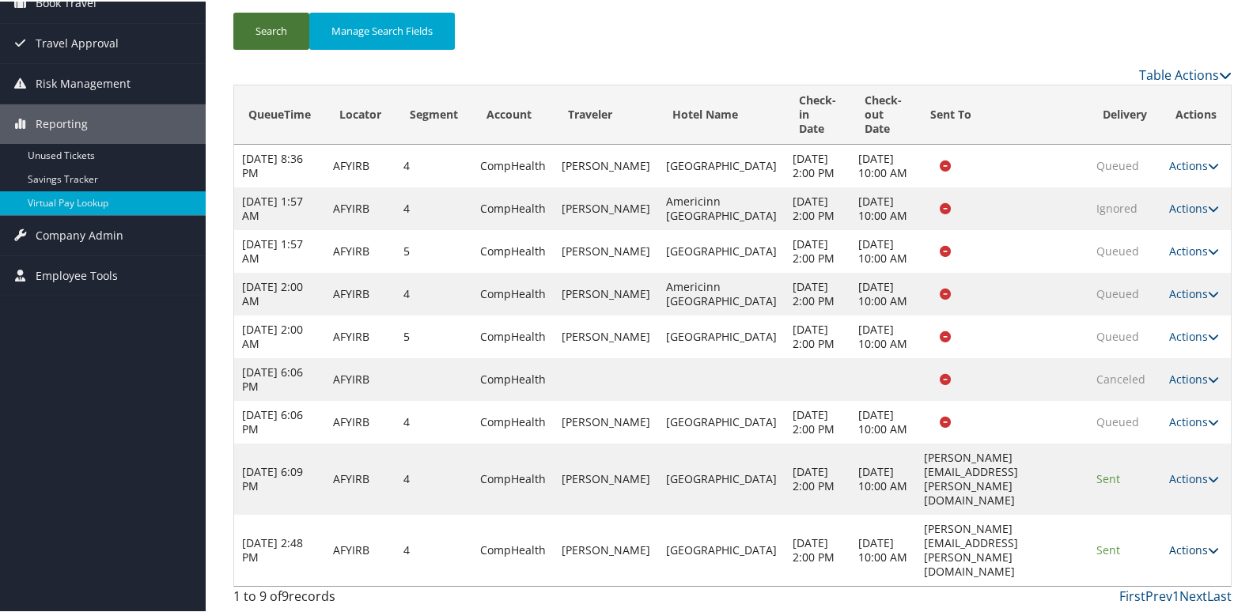 This screenshot has width=1253, height=612. I want to click on a: Last, so click(1219, 595).